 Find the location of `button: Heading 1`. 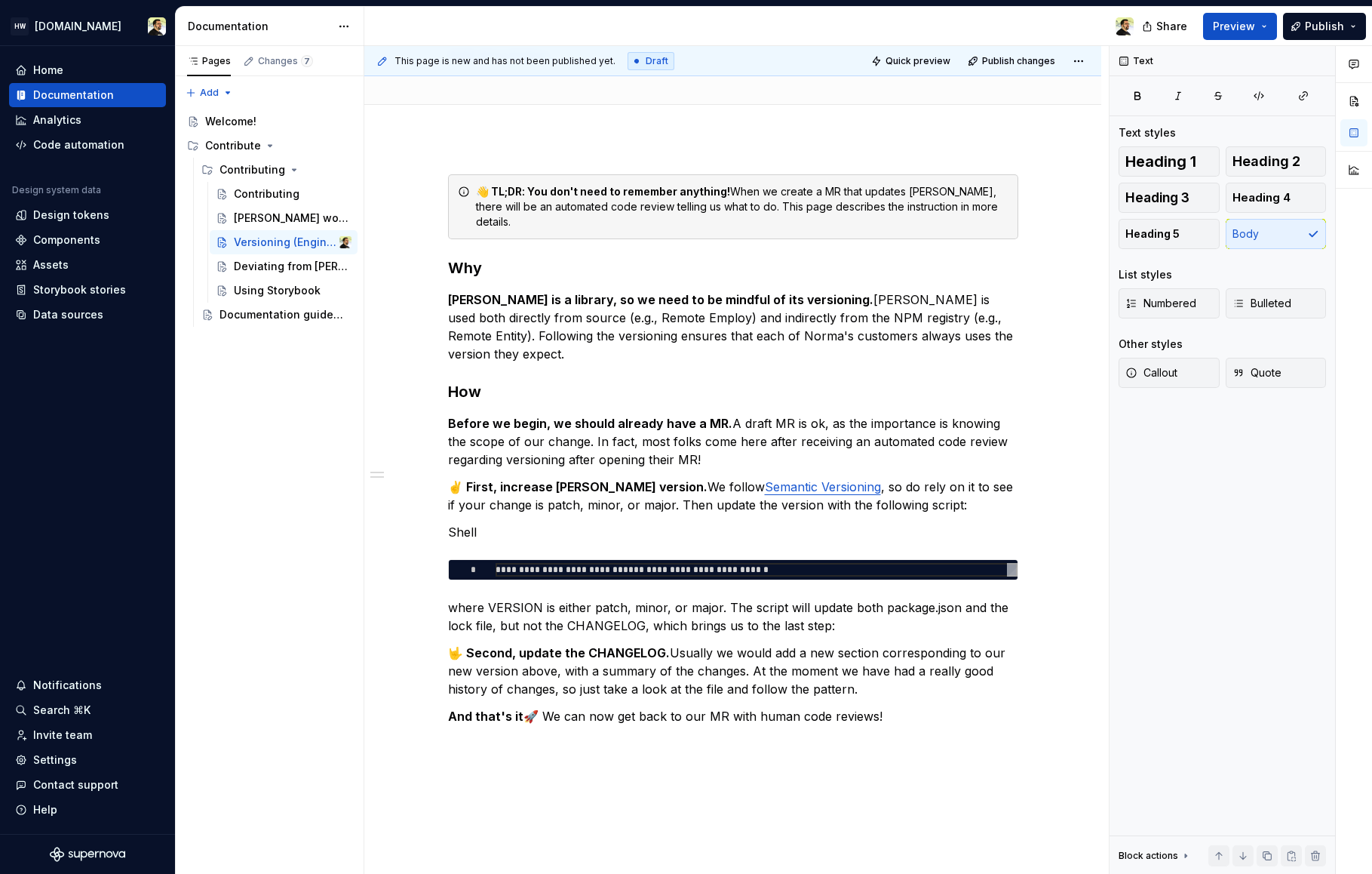

button: Heading 1 is located at coordinates (1169, 161).